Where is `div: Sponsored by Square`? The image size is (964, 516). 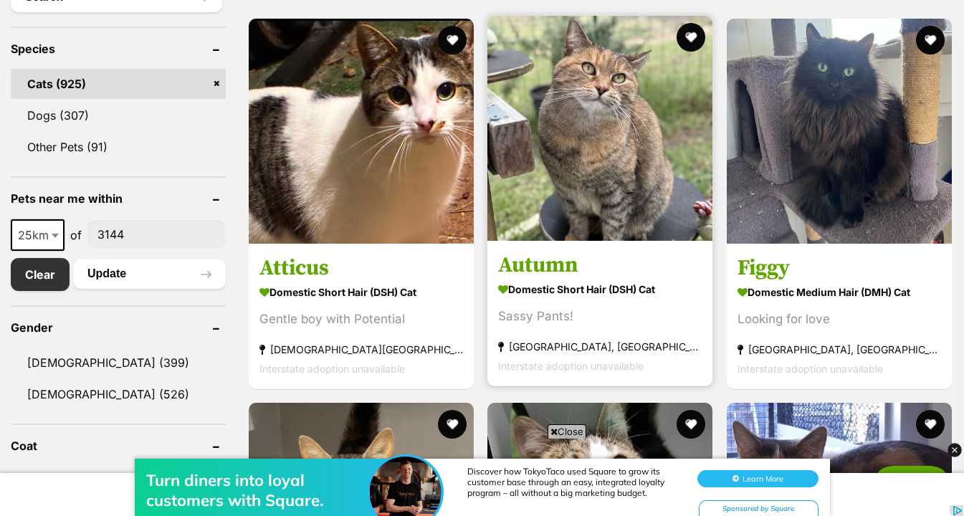 div: Sponsored by Square is located at coordinates (758, 79).